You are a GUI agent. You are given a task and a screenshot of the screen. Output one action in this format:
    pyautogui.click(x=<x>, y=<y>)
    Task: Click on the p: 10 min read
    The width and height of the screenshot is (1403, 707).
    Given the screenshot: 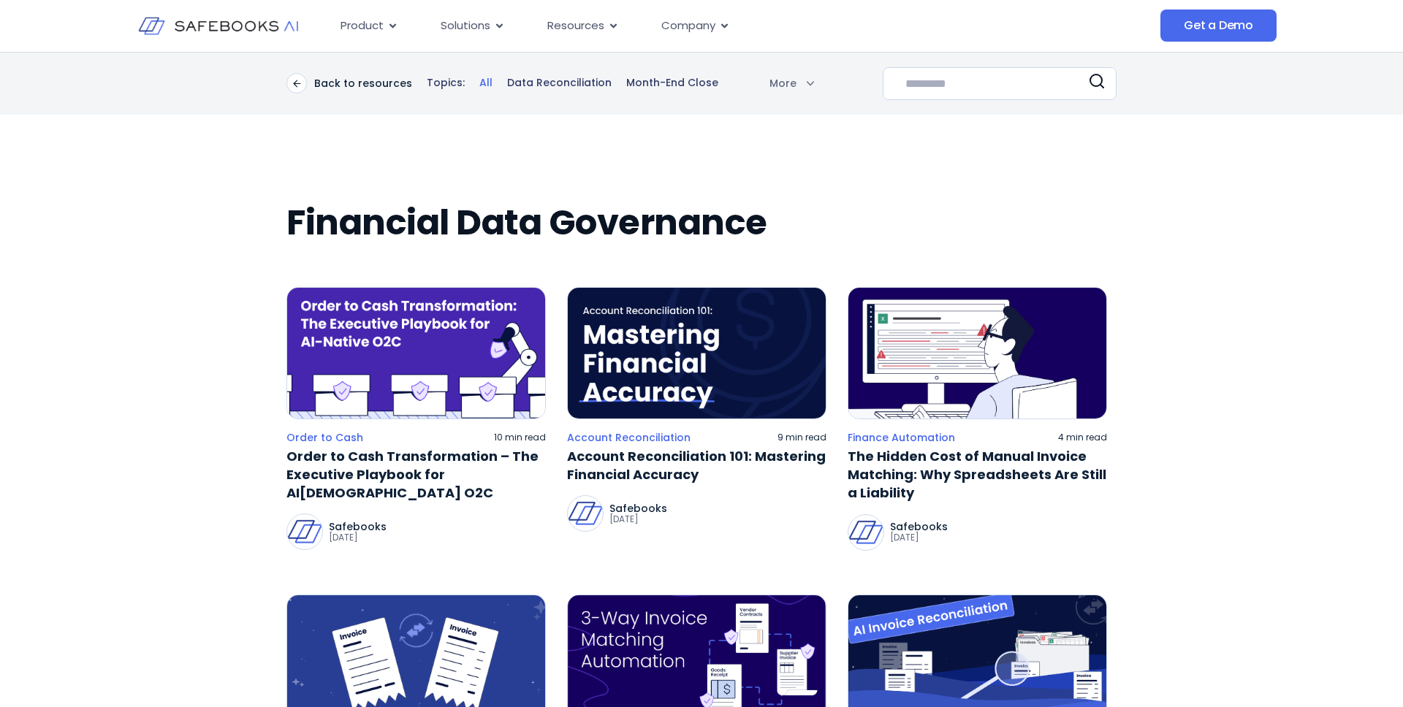 What is the action you would take?
    pyautogui.click(x=519, y=438)
    